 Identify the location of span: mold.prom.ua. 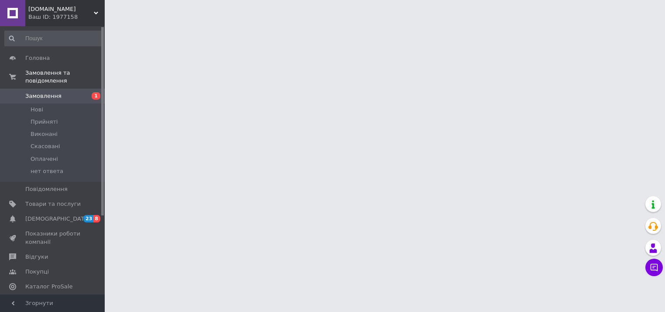
(61, 9).